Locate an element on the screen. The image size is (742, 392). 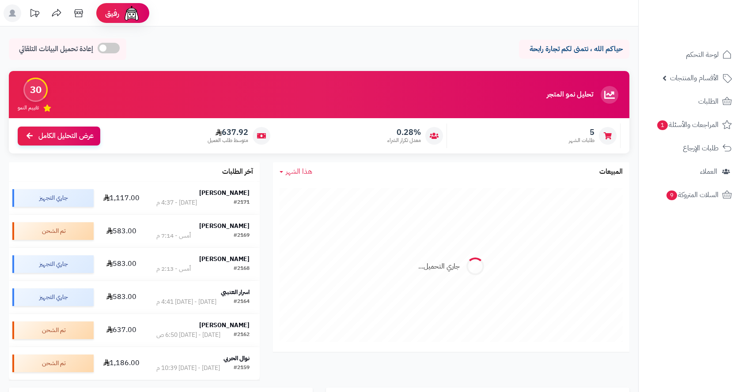
div: أمس - 7:14 م is located at coordinates (173, 236).